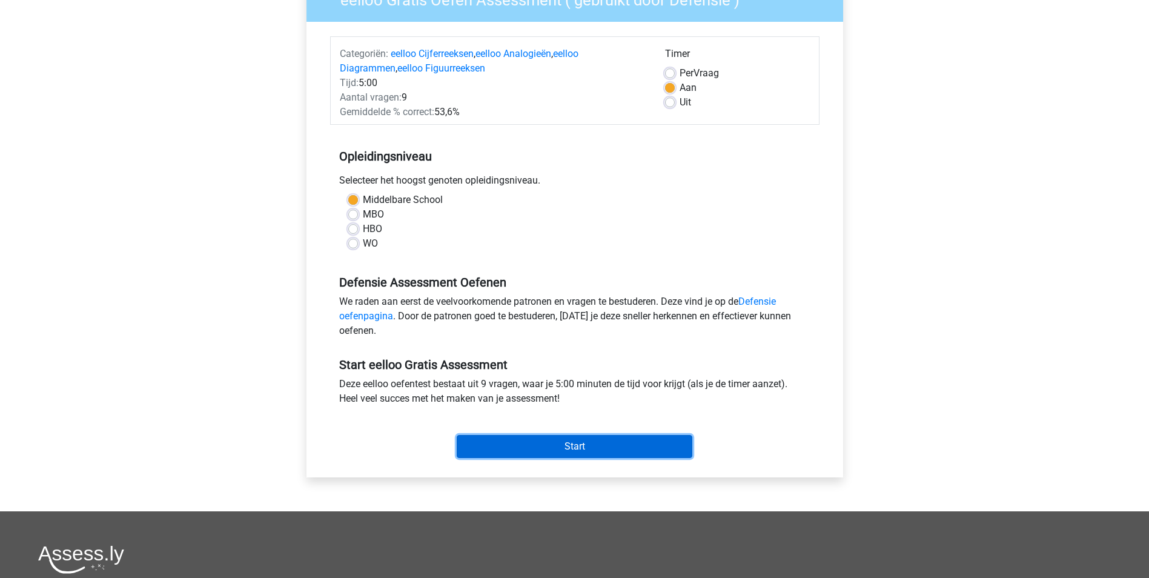 Image resolution: width=1149 pixels, height=578 pixels. Describe the element at coordinates (441, 68) in the screenshot. I see `a: eelloo Figuurreeksen` at that location.